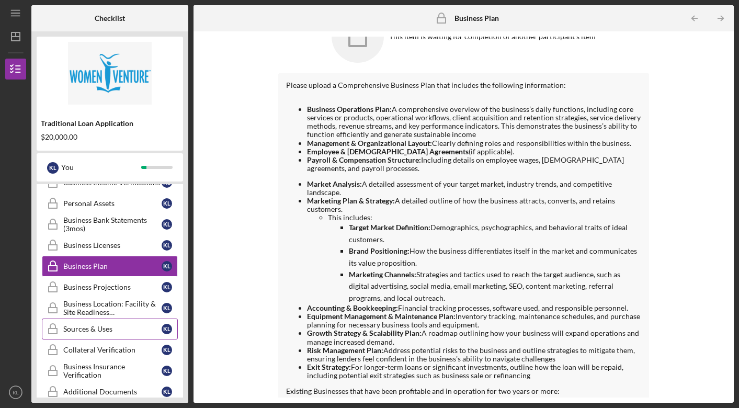 The image size is (739, 408). Describe the element at coordinates (112, 245) in the screenshot. I see `div: Business Licenses` at that location.